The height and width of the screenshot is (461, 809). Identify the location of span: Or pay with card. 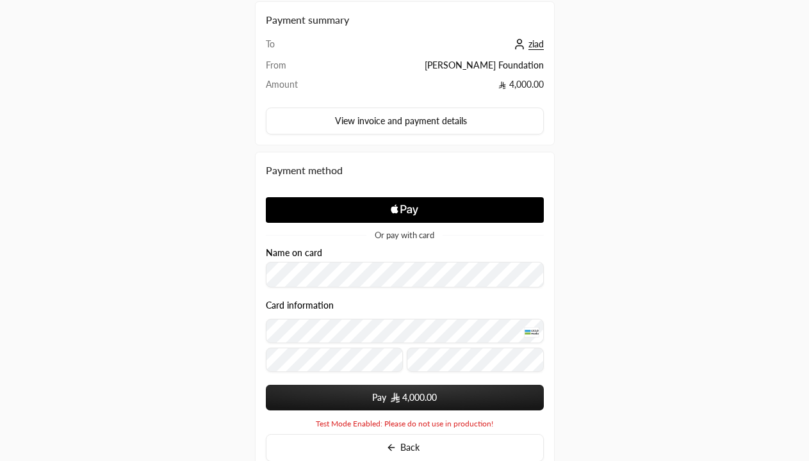
(404, 235).